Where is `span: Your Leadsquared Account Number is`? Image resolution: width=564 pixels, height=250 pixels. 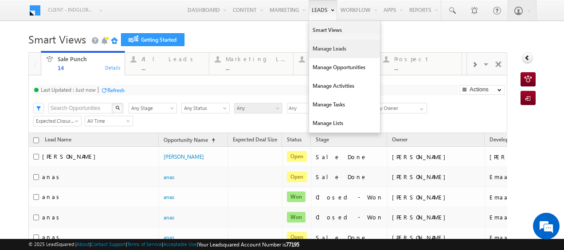 span: Your Leadsquared Account Number is is located at coordinates (249, 244).